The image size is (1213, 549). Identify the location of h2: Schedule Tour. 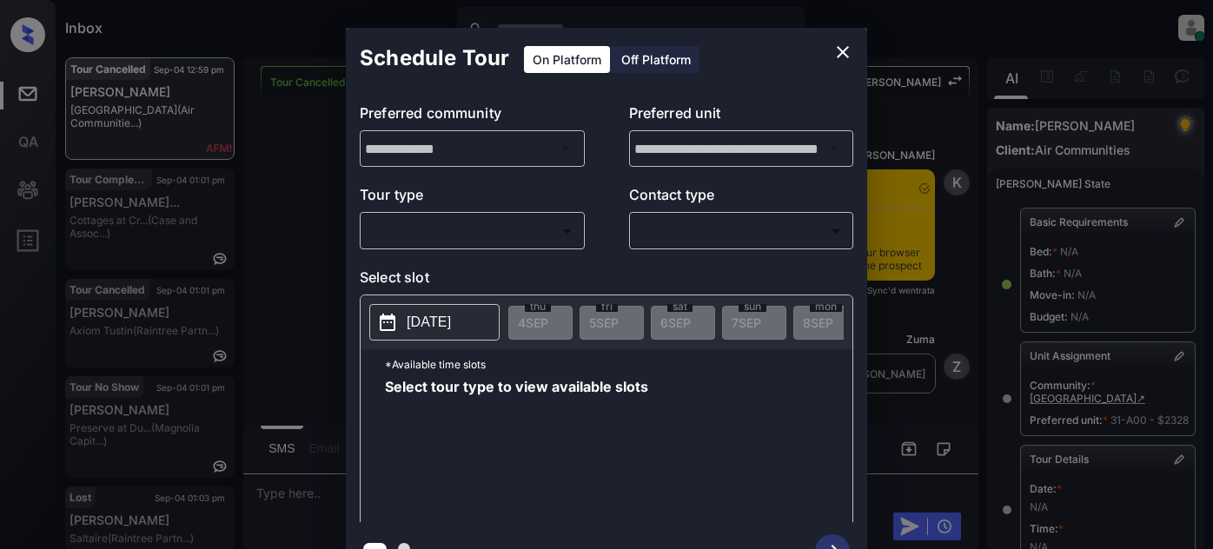
(434, 58).